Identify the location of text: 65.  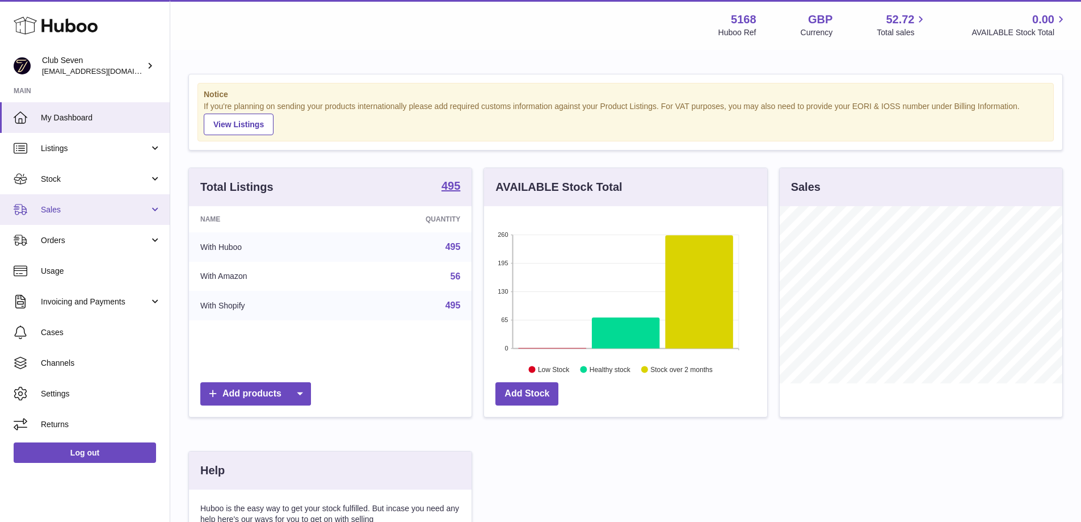
(505, 319).